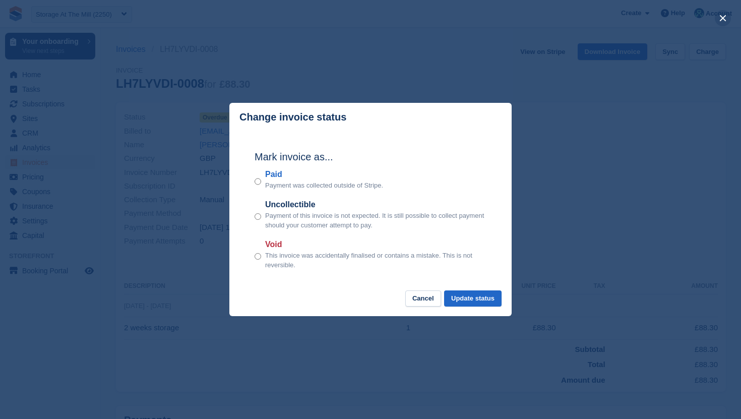  Describe the element at coordinates (376, 260) in the screenshot. I see `p: This invoice was accidentally finalised or contains a mistake. This is not reversible.` at that location.